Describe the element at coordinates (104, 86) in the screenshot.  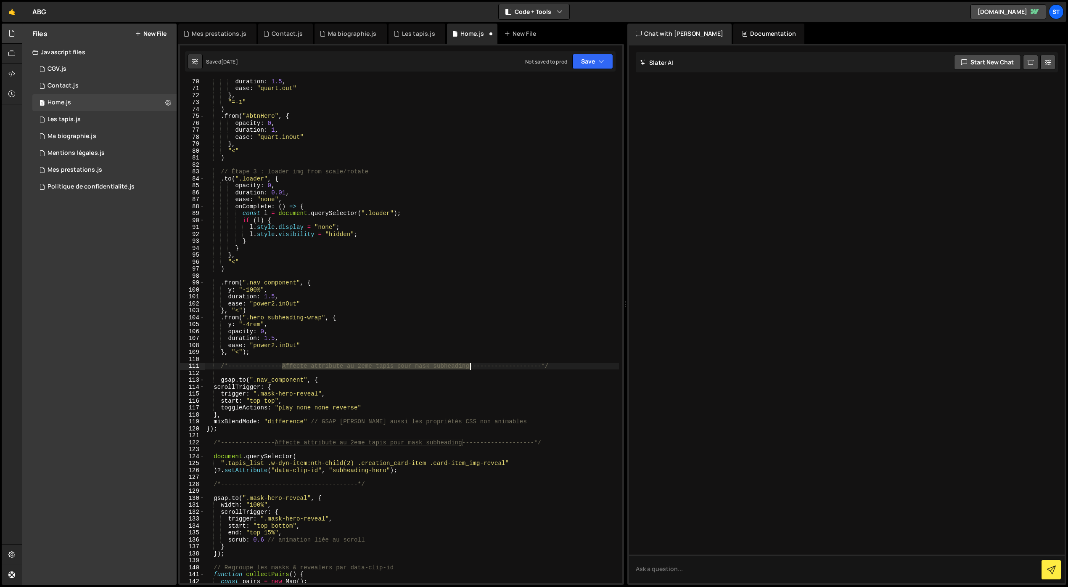
I see `div: 16686/46215.js` at that location.